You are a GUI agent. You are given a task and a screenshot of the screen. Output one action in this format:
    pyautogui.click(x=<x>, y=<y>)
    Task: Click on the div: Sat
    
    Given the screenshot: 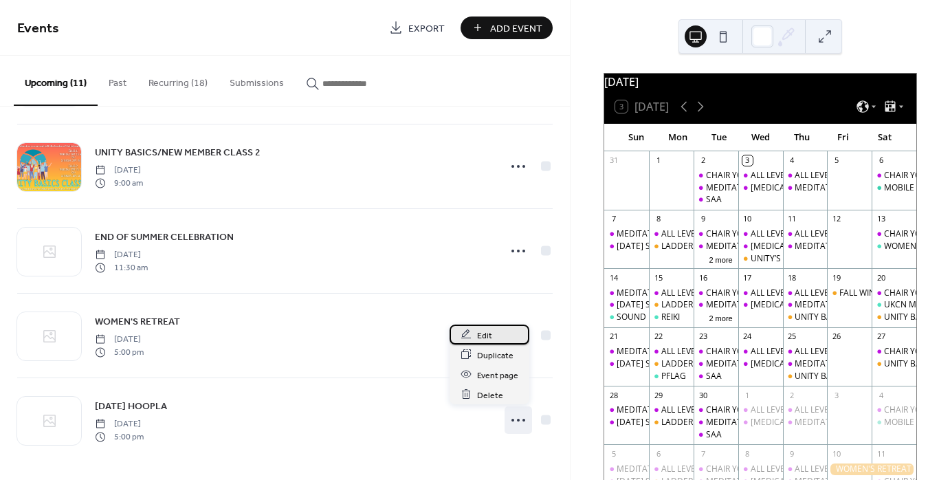 What is the action you would take?
    pyautogui.click(x=885, y=138)
    